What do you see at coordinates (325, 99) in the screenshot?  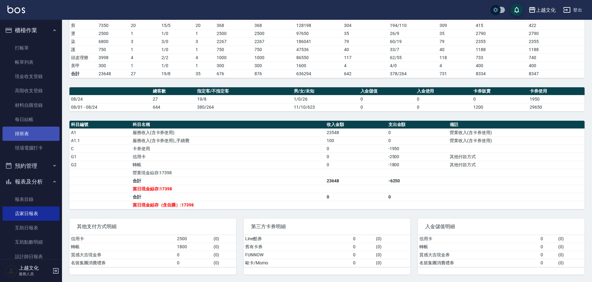 I see `td: 1/0/26` at bounding box center [325, 99].